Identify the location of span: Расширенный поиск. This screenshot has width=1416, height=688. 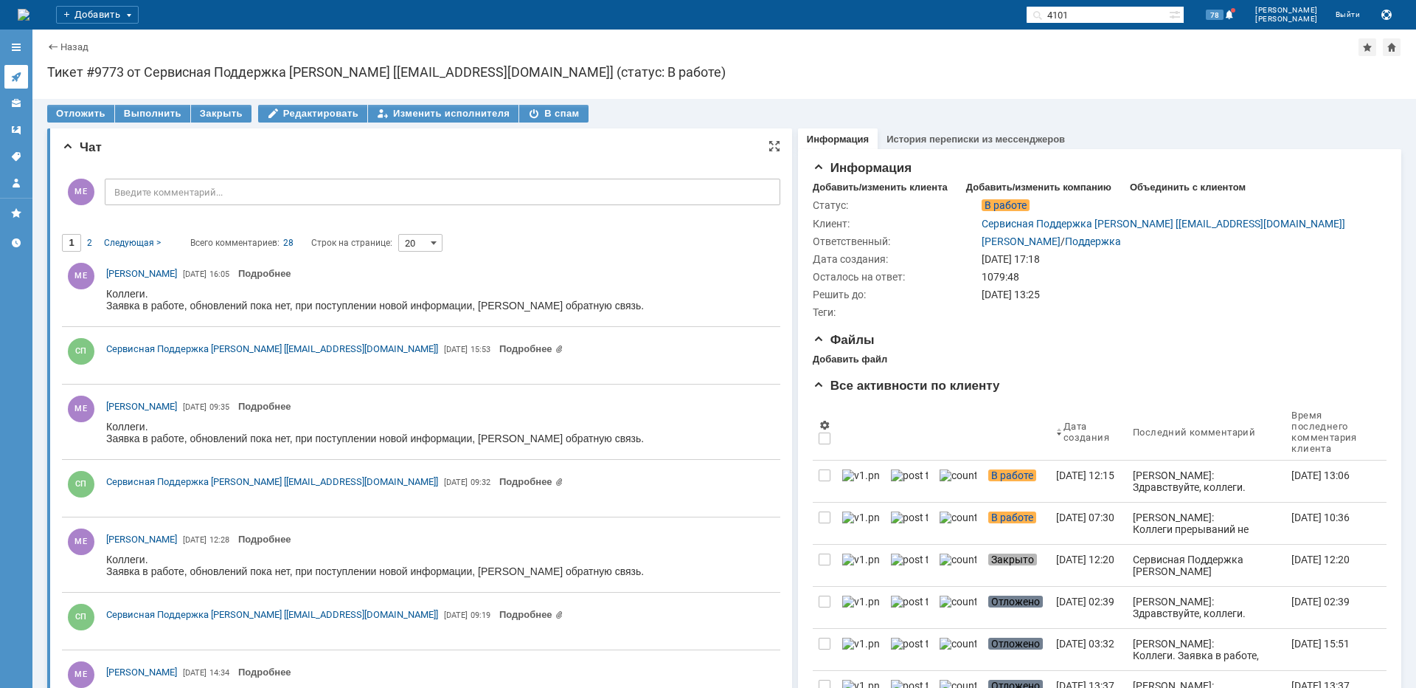
(1177, 13).